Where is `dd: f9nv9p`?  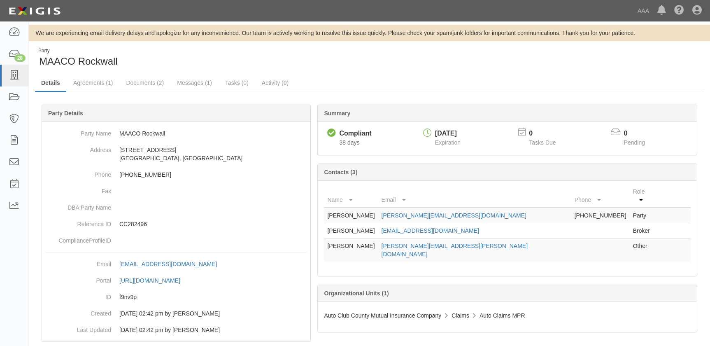 dd: f9nv9p is located at coordinates (176, 297).